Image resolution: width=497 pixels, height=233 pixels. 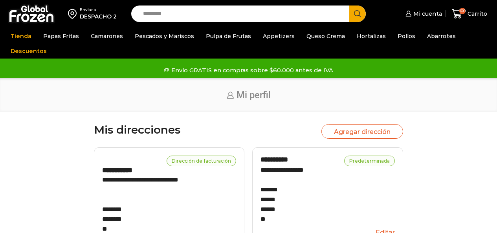 I want to click on span: Mi cuenta, so click(x=427, y=14).